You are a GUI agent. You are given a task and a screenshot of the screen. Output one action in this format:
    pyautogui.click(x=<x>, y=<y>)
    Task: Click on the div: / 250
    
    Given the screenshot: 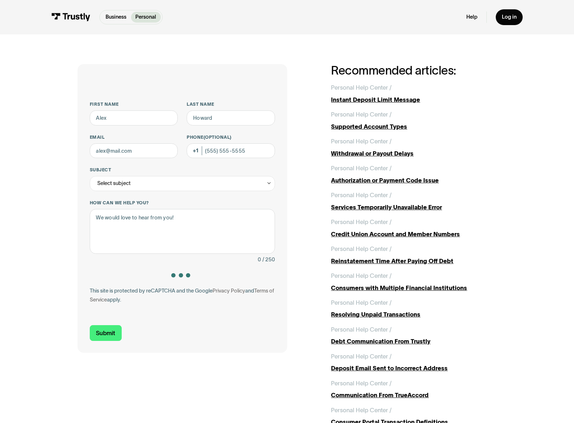 What is the action you would take?
    pyautogui.click(x=268, y=260)
    